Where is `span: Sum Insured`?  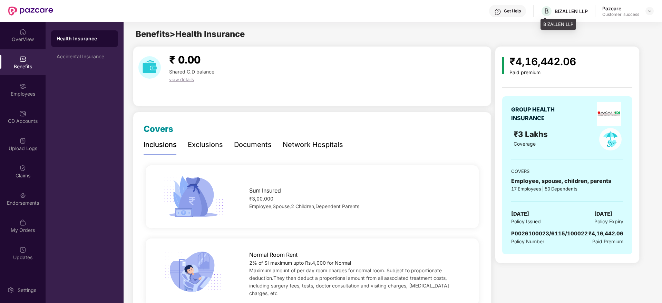
span: Sum Insured is located at coordinates (265, 191).